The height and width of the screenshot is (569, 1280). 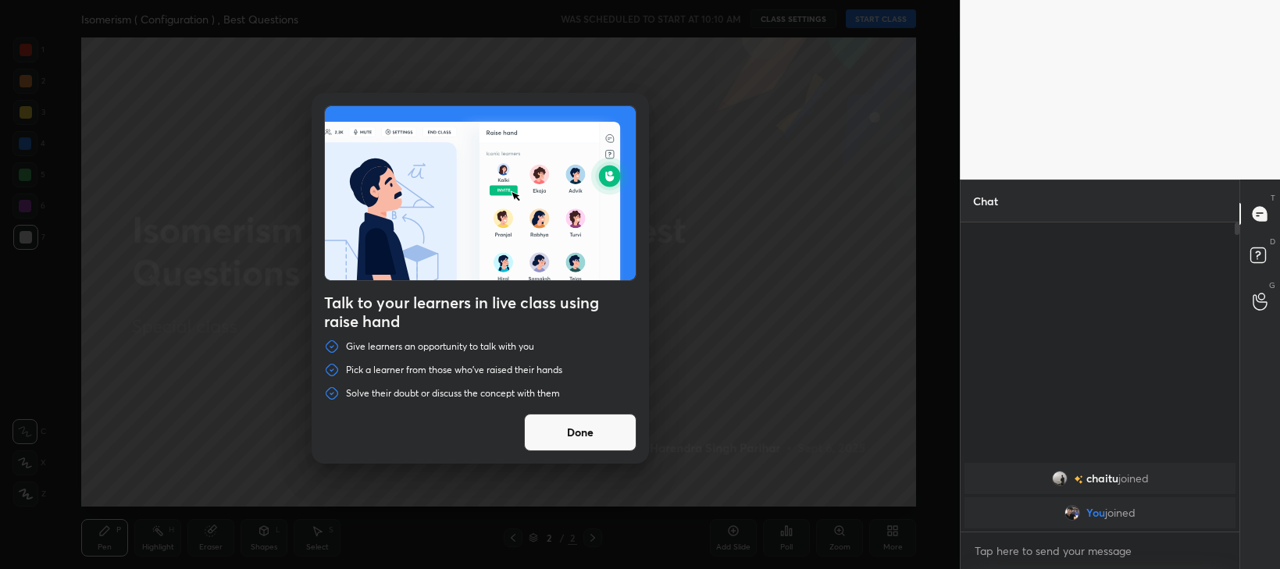 I want to click on p: D, so click(x=1272, y=241).